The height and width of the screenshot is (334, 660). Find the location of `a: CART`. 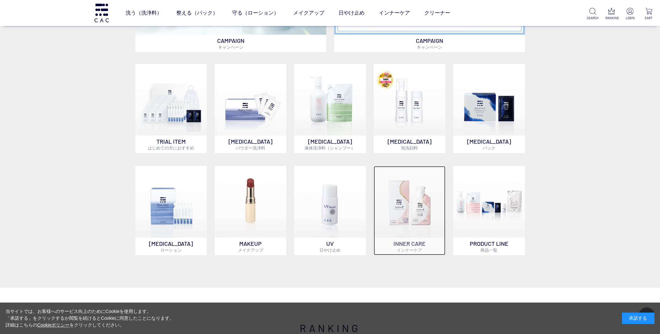

a: CART is located at coordinates (649, 14).